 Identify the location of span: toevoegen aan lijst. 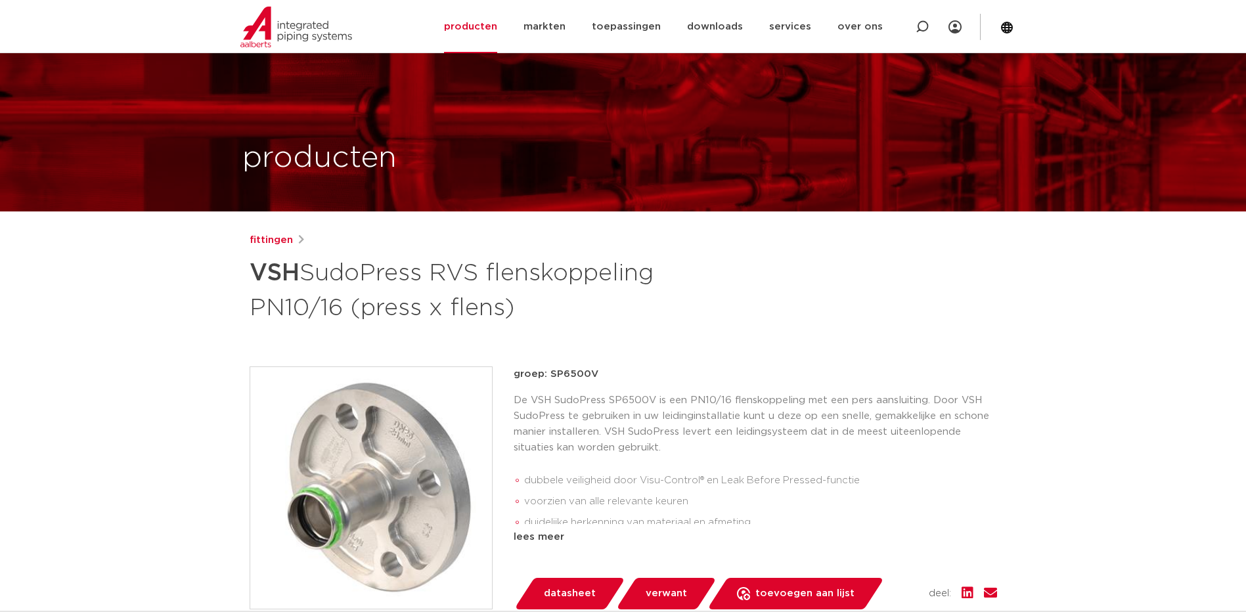
(805, 594).